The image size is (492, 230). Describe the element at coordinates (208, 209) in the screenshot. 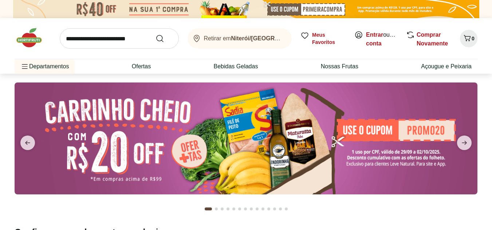

I see `button: Current page from fs-carousel` at that location.